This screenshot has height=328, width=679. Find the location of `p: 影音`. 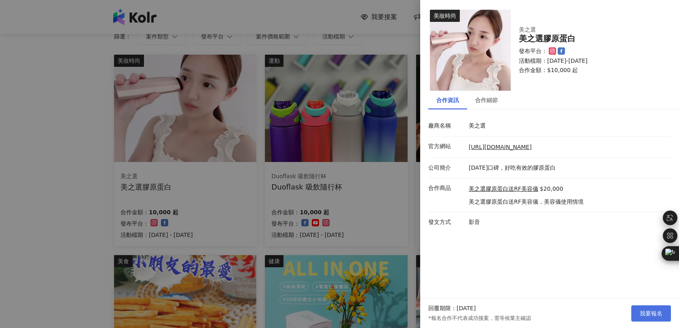

p: 影音 is located at coordinates (568, 222).